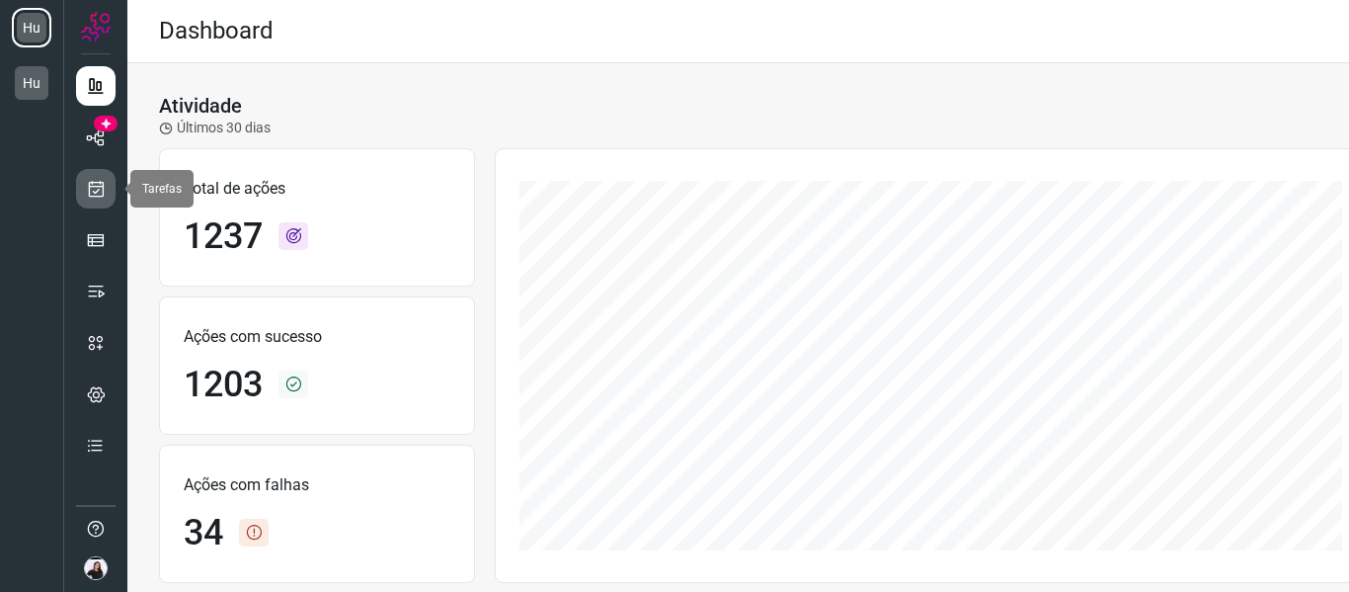  Describe the element at coordinates (317, 189) in the screenshot. I see `p: Total de ações` at that location.